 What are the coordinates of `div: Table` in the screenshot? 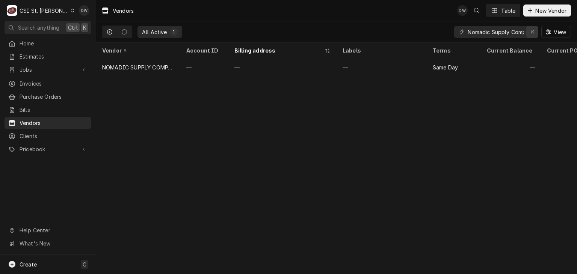 It's located at (508, 11).